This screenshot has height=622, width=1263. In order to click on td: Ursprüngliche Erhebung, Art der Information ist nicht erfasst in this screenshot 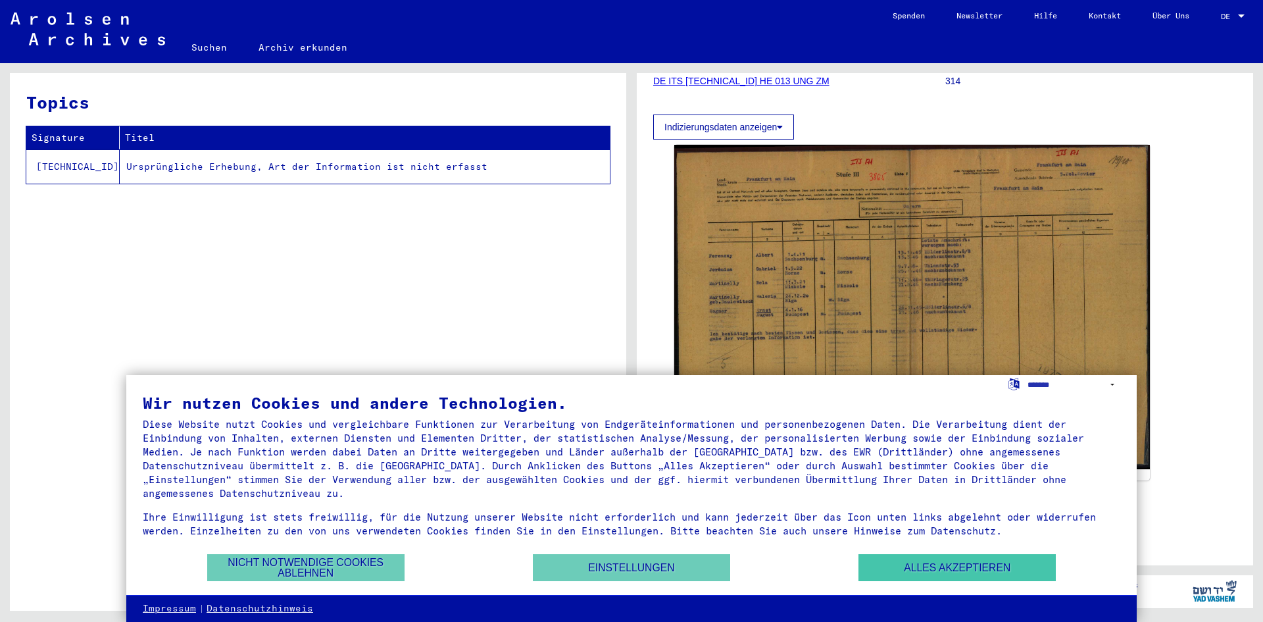, I will do `click(365, 166)`.